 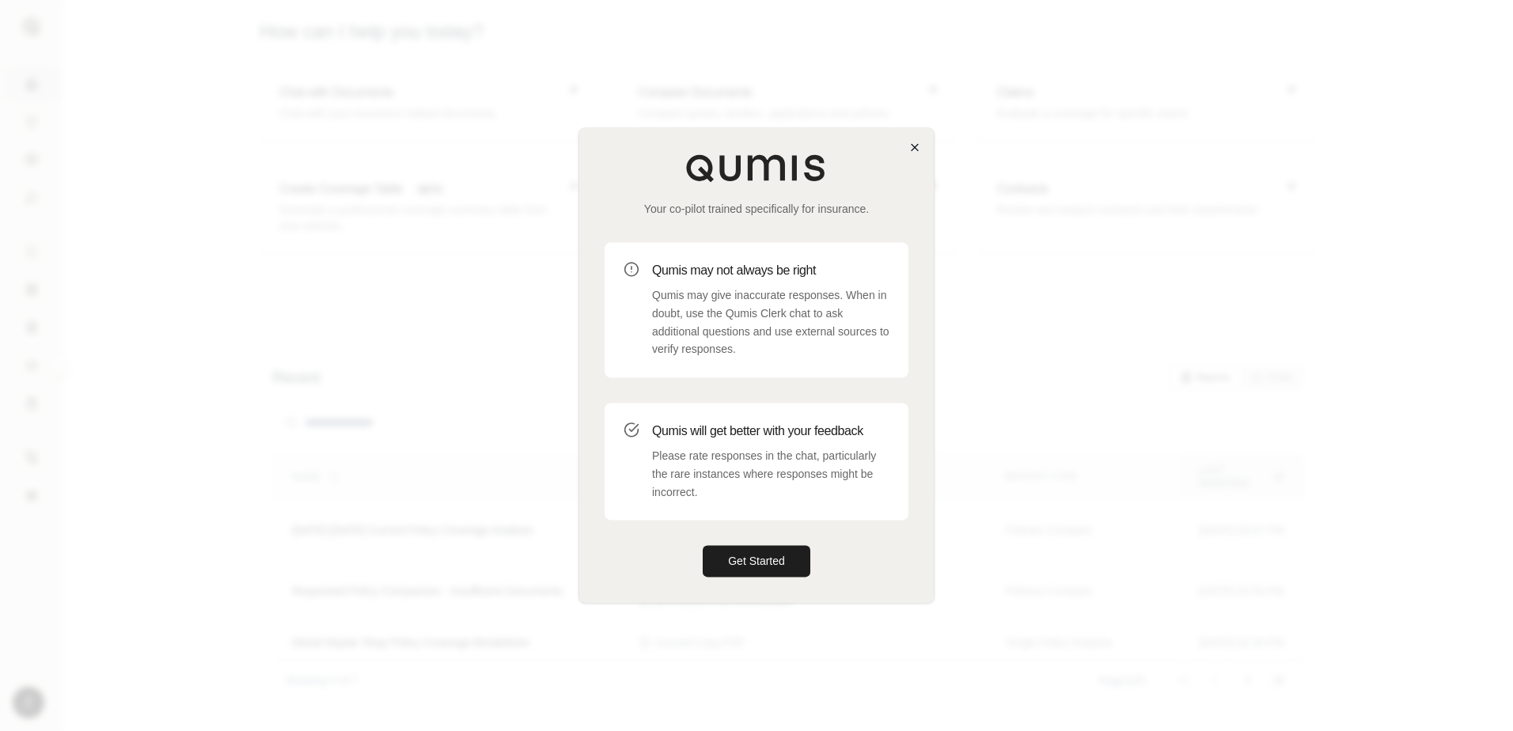 I want to click on img: Qumis Logo, so click(x=757, y=168).